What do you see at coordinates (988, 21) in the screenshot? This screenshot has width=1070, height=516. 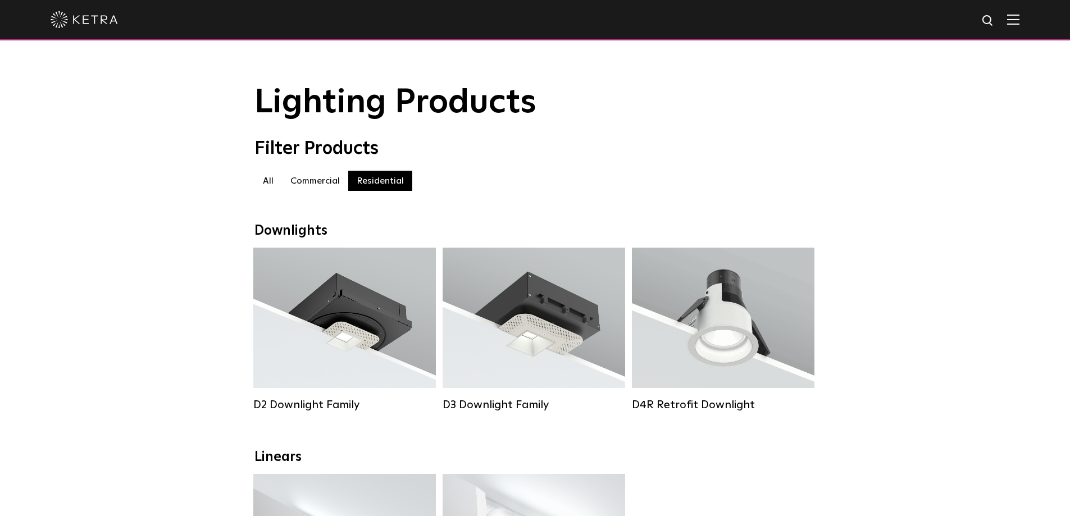 I see `img: search icon` at bounding box center [988, 21].